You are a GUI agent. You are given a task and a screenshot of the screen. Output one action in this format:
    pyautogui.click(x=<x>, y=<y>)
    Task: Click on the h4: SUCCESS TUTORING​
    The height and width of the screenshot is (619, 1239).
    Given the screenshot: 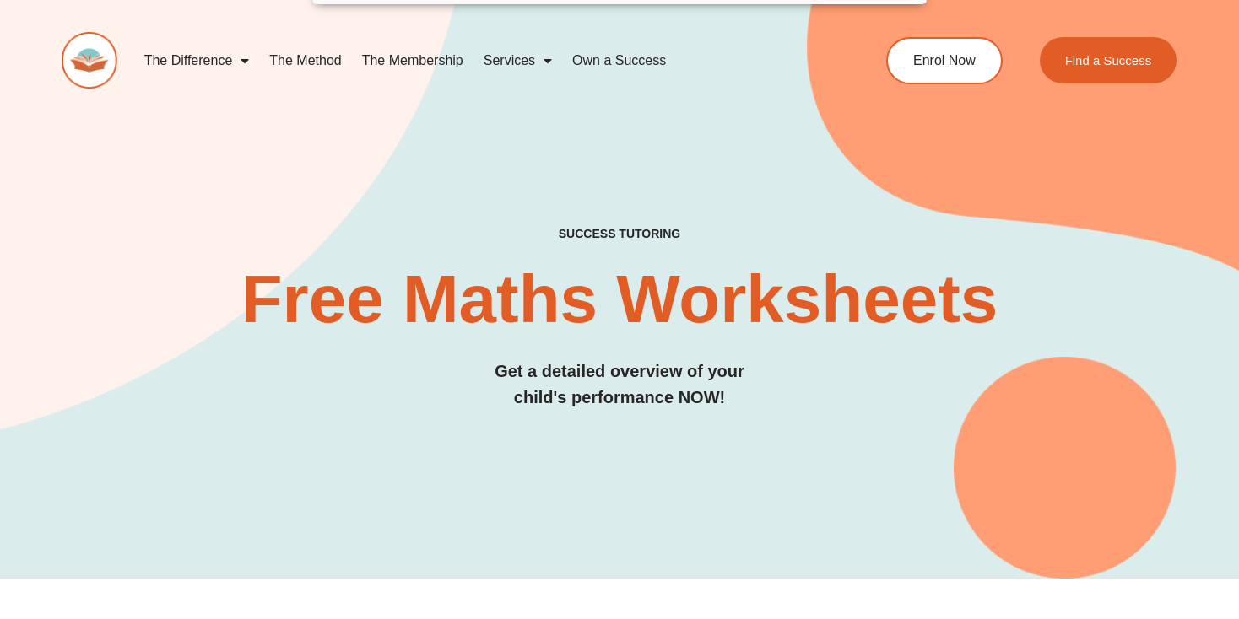 What is the action you would take?
    pyautogui.click(x=619, y=234)
    